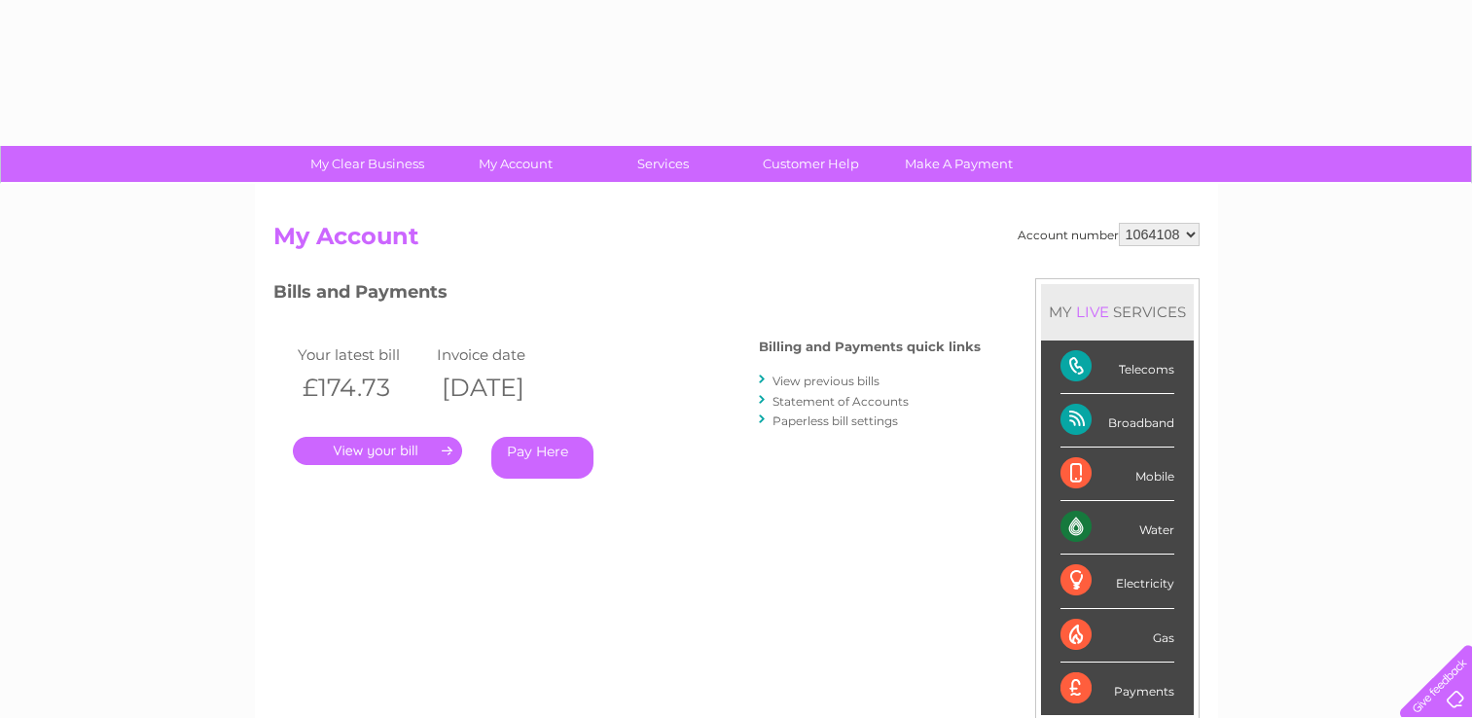 Image resolution: width=1472 pixels, height=718 pixels. I want to click on td: Your latest bill, so click(363, 354).